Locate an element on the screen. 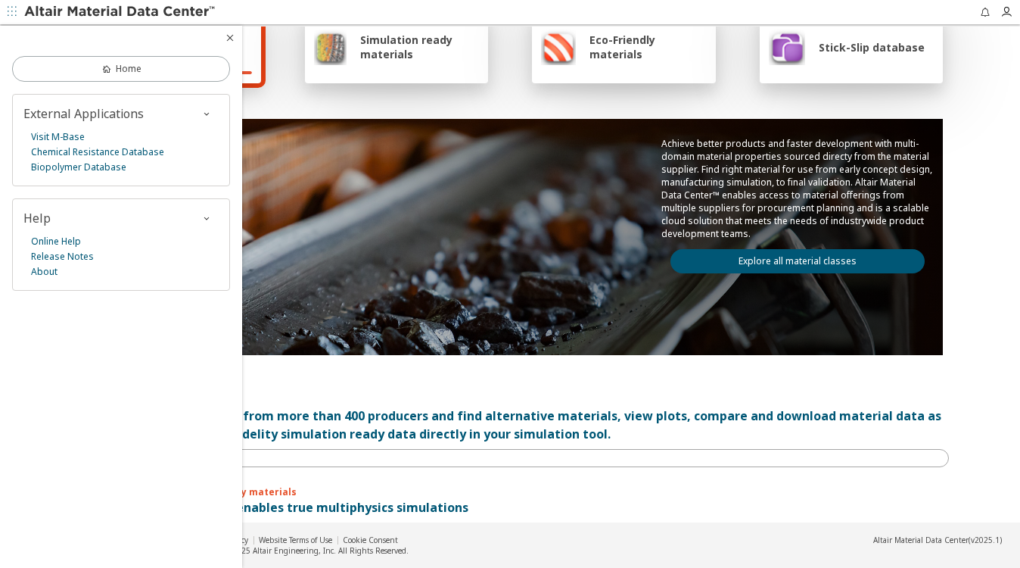 The height and width of the screenshot is (568, 1020). a: Online Help is located at coordinates (56, 241).